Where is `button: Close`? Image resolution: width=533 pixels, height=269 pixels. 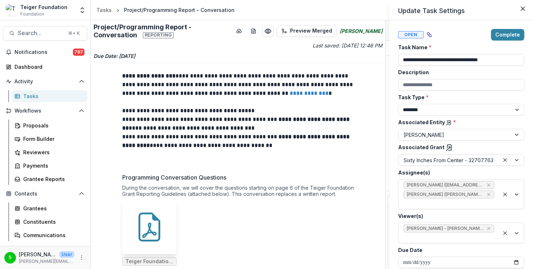 button: Close is located at coordinates (523, 9).